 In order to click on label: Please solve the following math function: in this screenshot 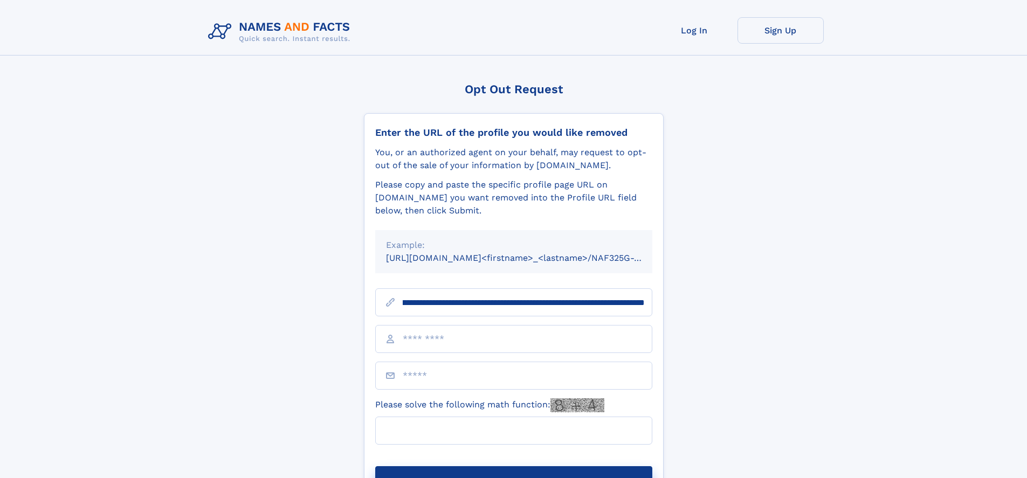, I will do `click(490, 406)`.